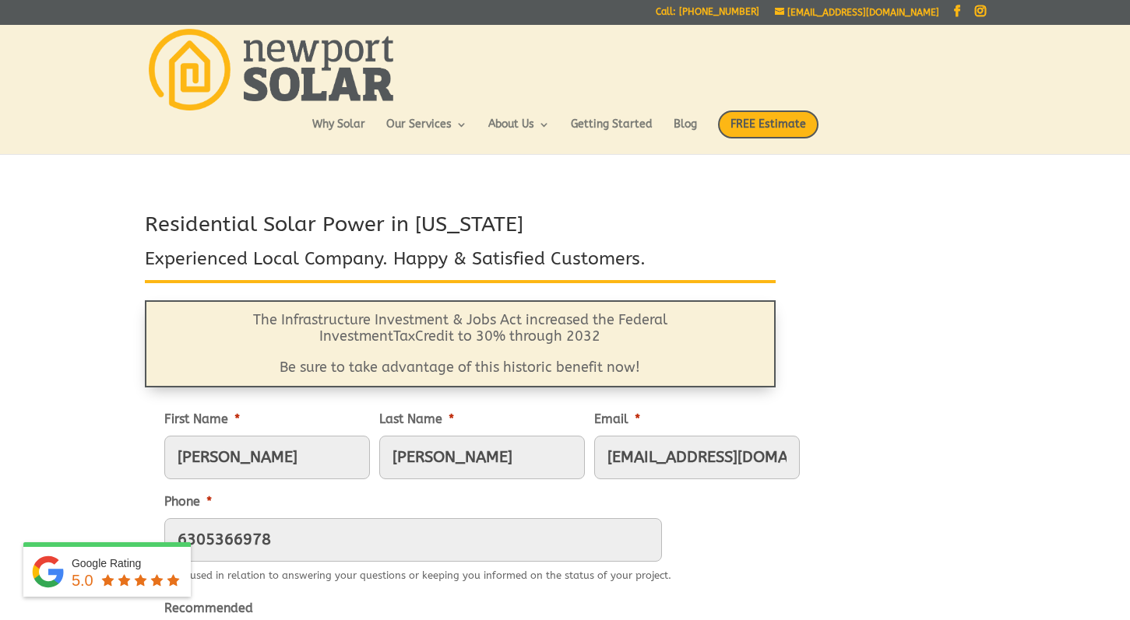 Image resolution: width=1130 pixels, height=620 pixels. What do you see at coordinates (339, 132) in the screenshot?
I see `a: Why Solar` at bounding box center [339, 132].